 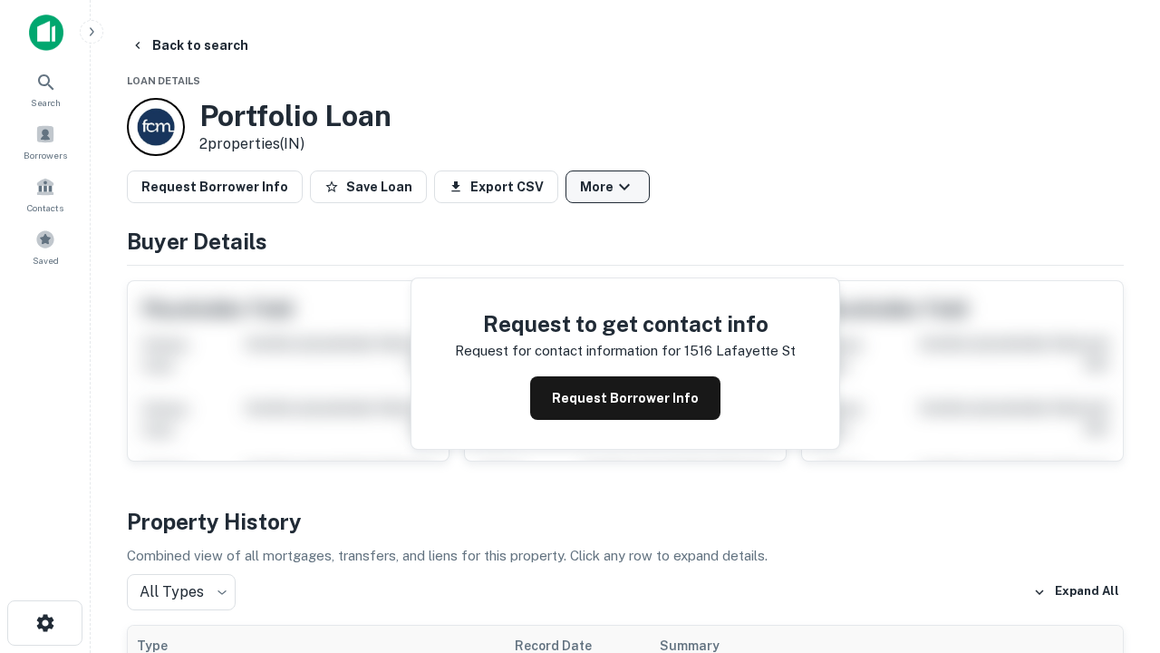 What do you see at coordinates (295, 116) in the screenshot?
I see `h3: Portfolio Loan` at bounding box center [295, 116].